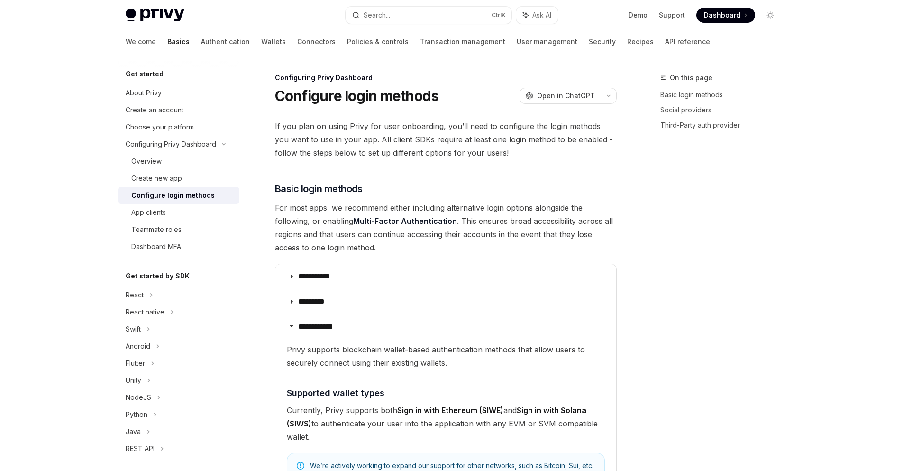 This screenshot has width=903, height=471. What do you see at coordinates (179, 161) in the screenshot?
I see `a: Overview` at bounding box center [179, 161].